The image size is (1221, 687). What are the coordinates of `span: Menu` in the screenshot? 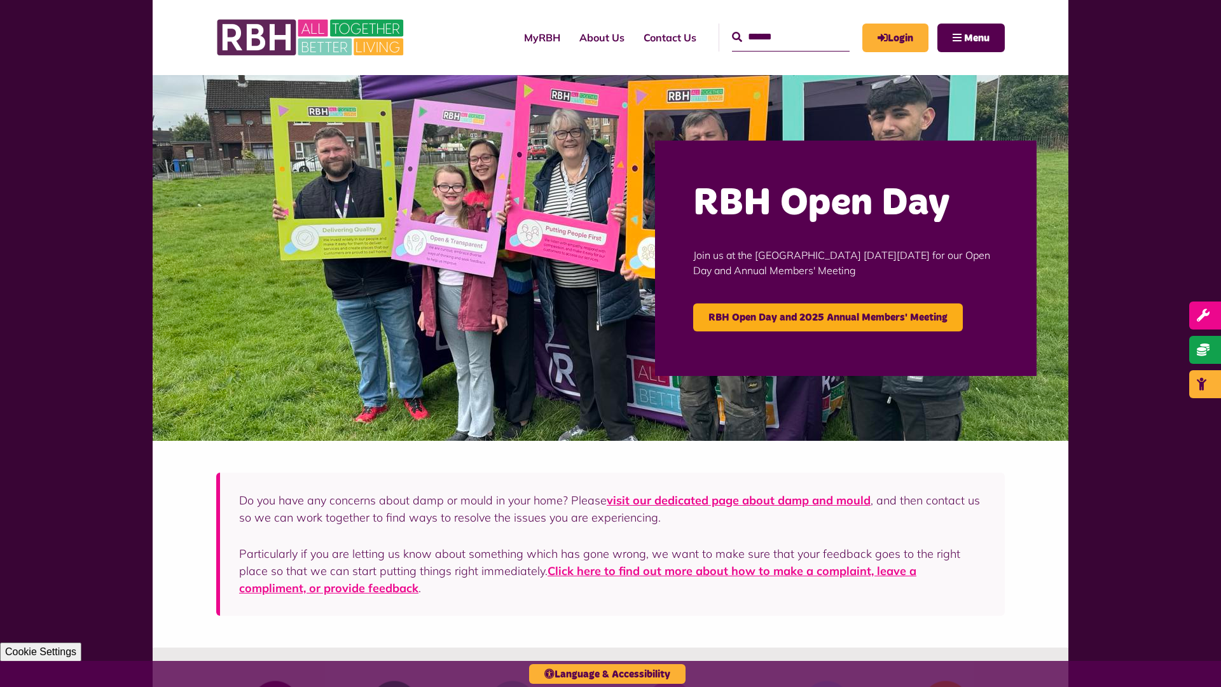 It's located at (977, 38).